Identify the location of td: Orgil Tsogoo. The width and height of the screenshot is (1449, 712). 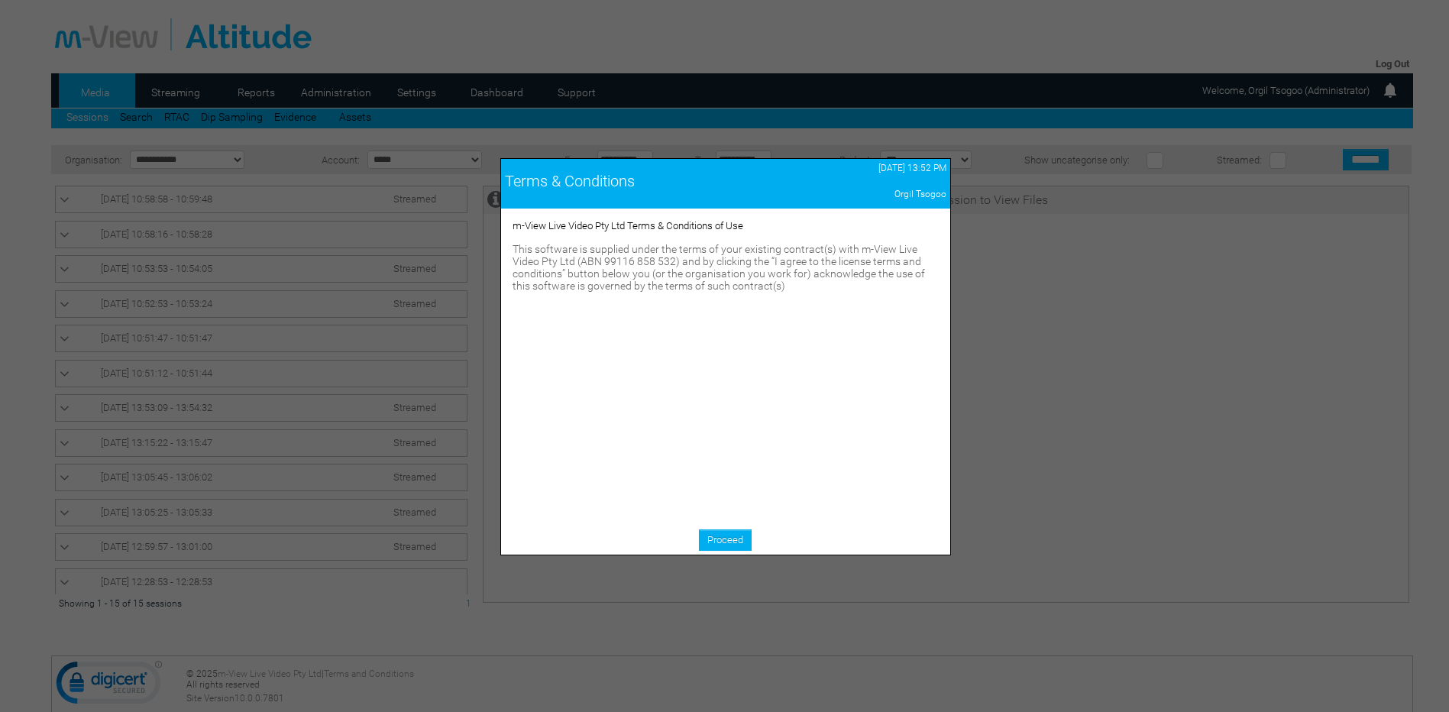
(870, 194).